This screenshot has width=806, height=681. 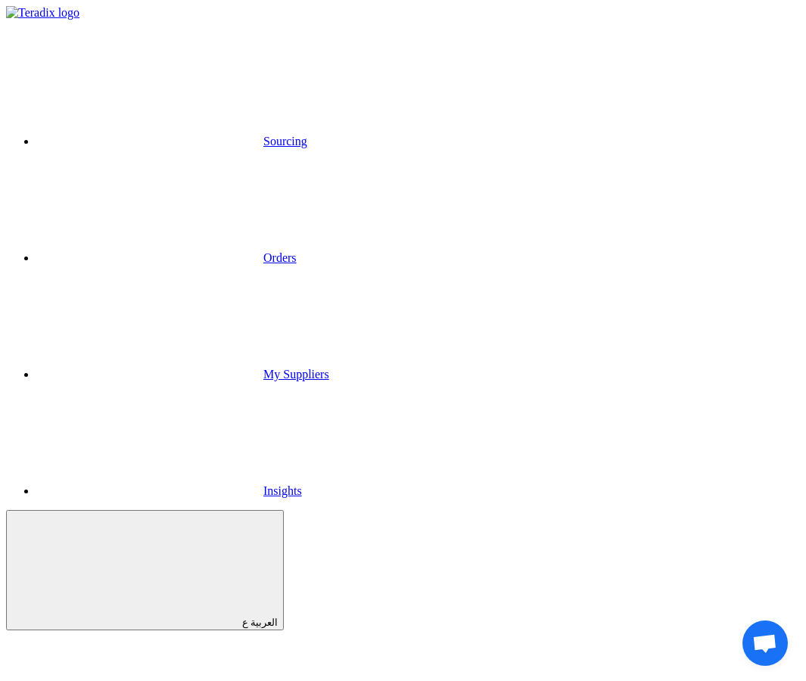 What do you see at coordinates (172, 141) in the screenshot?
I see `a: Sourcing` at bounding box center [172, 141].